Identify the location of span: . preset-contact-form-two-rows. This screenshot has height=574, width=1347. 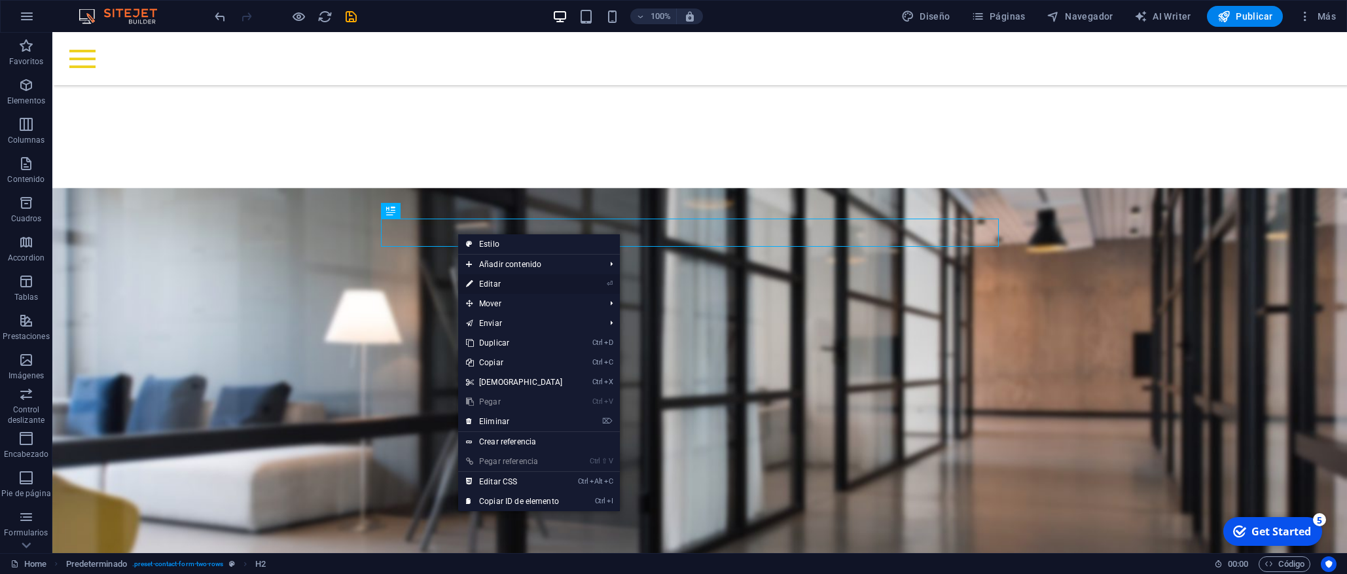
(178, 564).